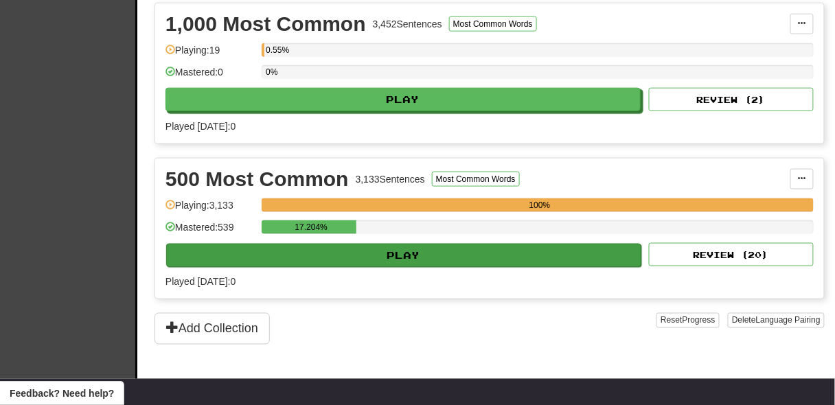 The height and width of the screenshot is (405, 835). What do you see at coordinates (210, 76) in the screenshot?
I see `div: Mastered: 0` at bounding box center [210, 76].